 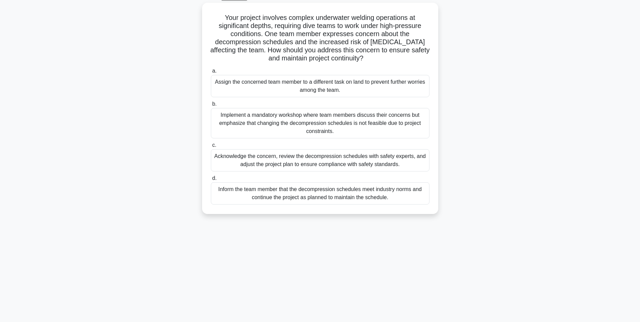 What do you see at coordinates (320, 38) in the screenshot?
I see `h5: Your project involves complex underwater welding operations at significant depths, requiring dive...` at bounding box center [320, 38].